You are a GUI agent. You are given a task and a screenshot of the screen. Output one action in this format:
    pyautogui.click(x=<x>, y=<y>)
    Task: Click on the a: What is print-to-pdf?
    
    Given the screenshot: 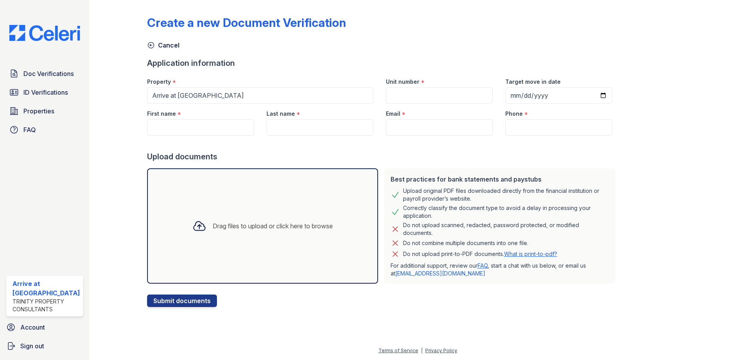 What is the action you would take?
    pyautogui.click(x=531, y=254)
    